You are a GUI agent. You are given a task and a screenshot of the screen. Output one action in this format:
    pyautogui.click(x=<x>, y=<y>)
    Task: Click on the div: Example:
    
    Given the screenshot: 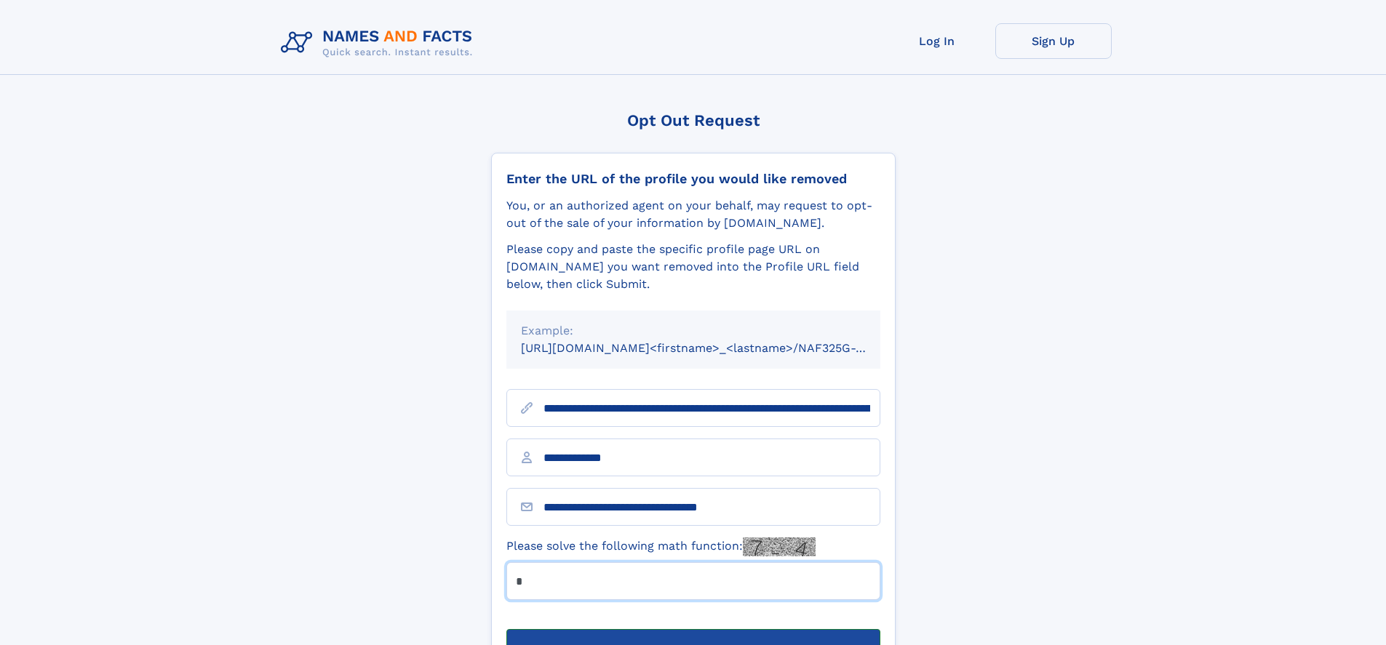 What is the action you would take?
    pyautogui.click(x=693, y=331)
    